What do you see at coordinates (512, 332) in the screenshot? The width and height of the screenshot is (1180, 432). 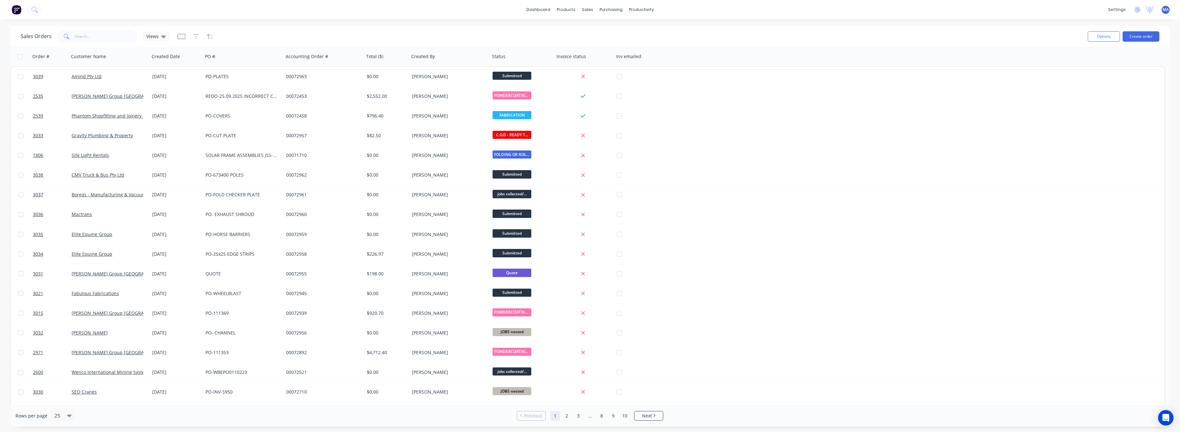 I see `span: JOBS nested` at bounding box center [512, 332].